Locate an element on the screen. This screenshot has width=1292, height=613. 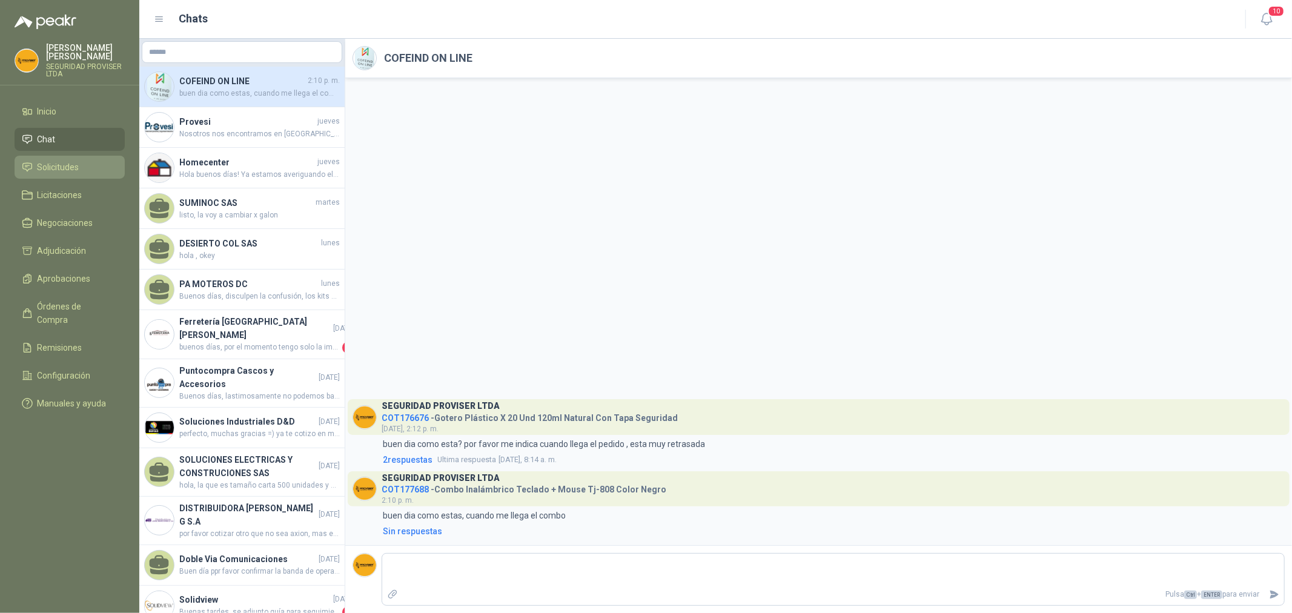
a: SUMINOC SASmarteslisto, la voy a cambiar x galon is located at coordinates (242, 208).